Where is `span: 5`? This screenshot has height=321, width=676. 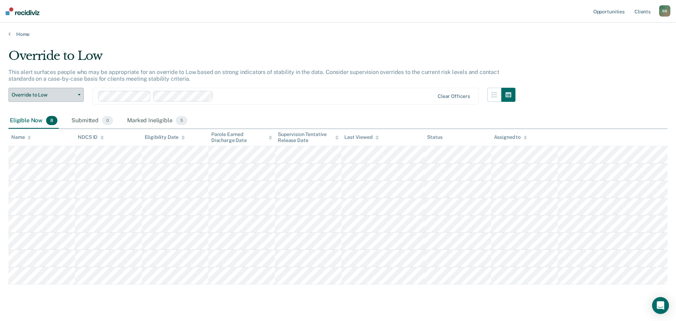
span: 5 is located at coordinates (181, 120).